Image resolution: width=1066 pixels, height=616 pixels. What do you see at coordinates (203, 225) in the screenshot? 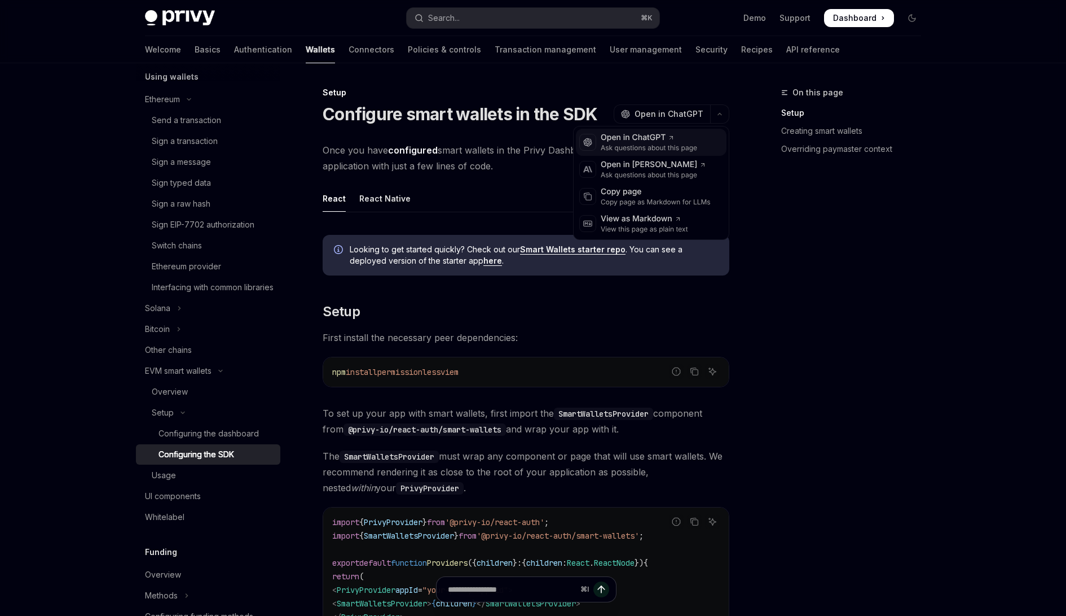
I see `div: Sign EIP-7702 authorization` at bounding box center [203, 225].